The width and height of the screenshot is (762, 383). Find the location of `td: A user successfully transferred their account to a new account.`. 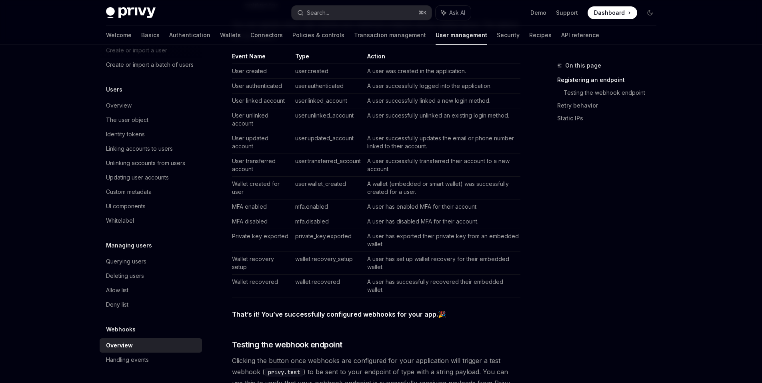

td: A user successfully transferred their account to a new account. is located at coordinates (442, 165).